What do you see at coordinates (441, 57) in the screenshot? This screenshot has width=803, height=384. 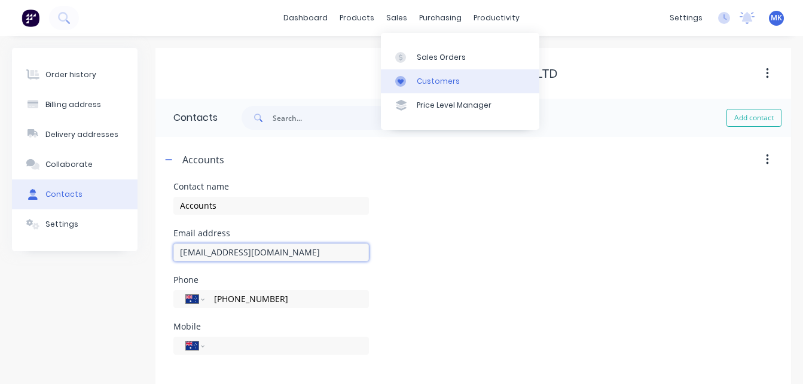 I see `div: Sales Orders` at bounding box center [441, 57].